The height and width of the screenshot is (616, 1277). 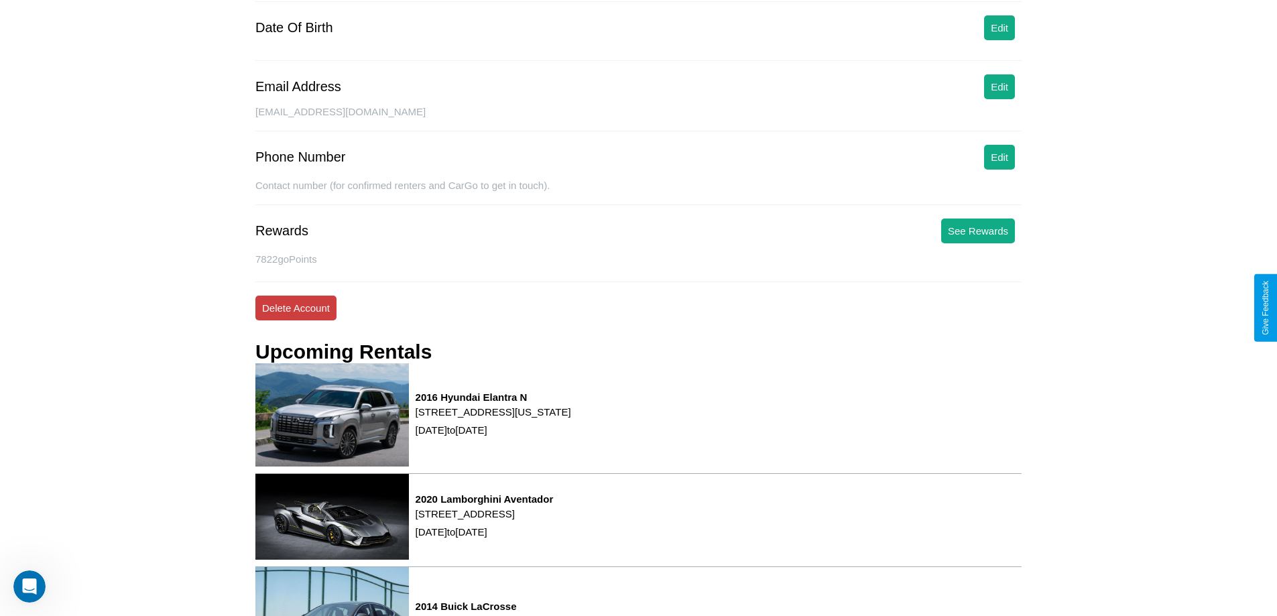 What do you see at coordinates (300, 157) in the screenshot?
I see `div: Phone Number` at bounding box center [300, 157].